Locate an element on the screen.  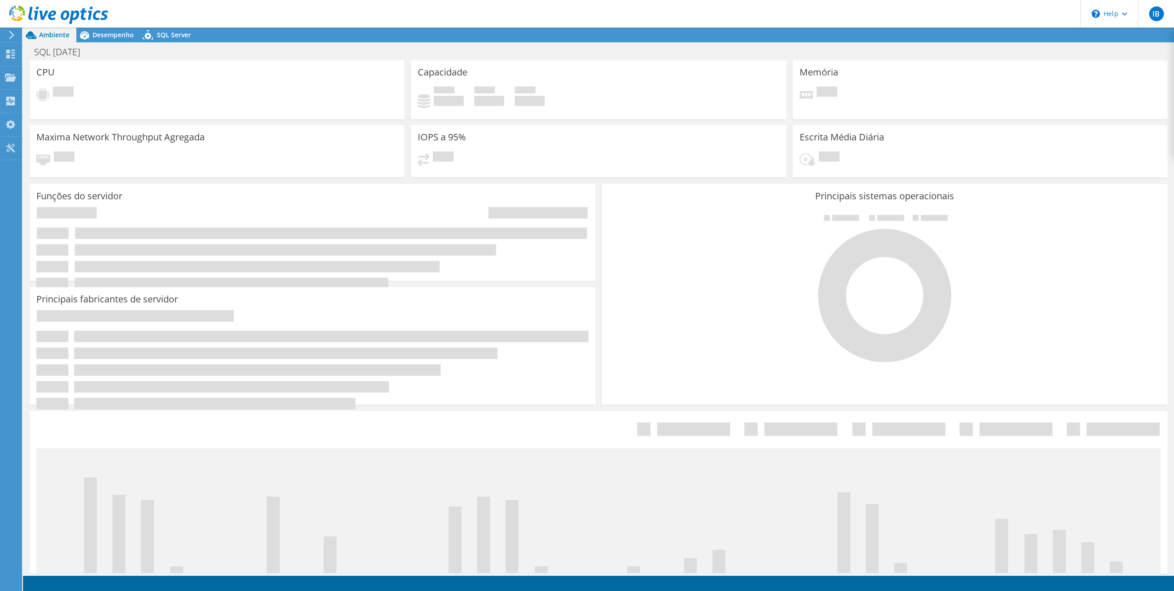
span: Desempenho is located at coordinates (113, 35).